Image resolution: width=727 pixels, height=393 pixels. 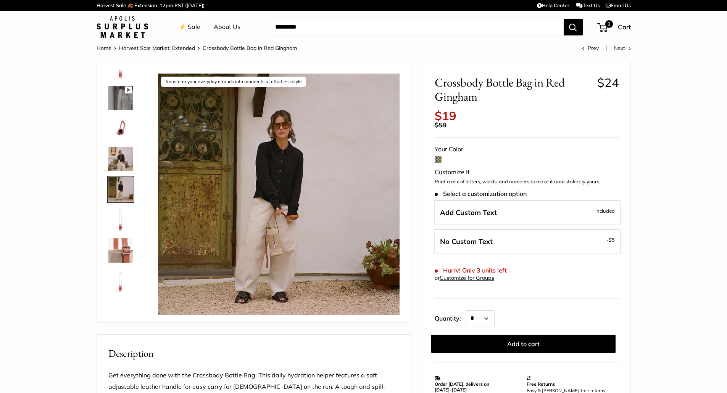 What do you see at coordinates (611, 240) in the screenshot?
I see `span: $5` at bounding box center [611, 240].